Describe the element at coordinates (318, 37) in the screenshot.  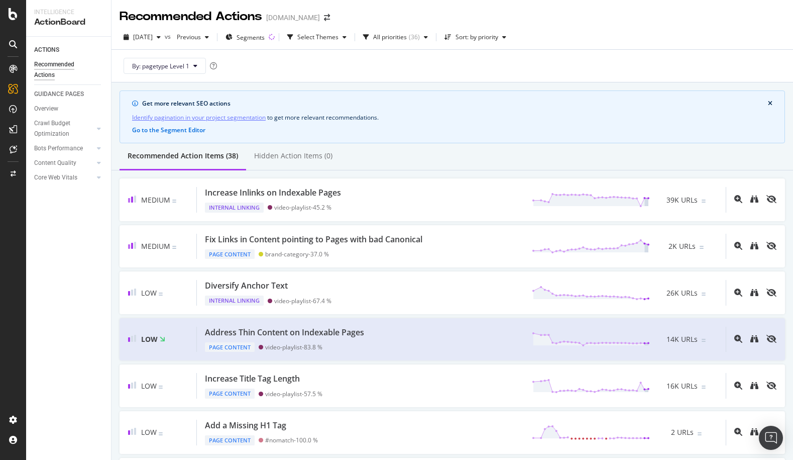
I see `div: Select Themes` at that location.